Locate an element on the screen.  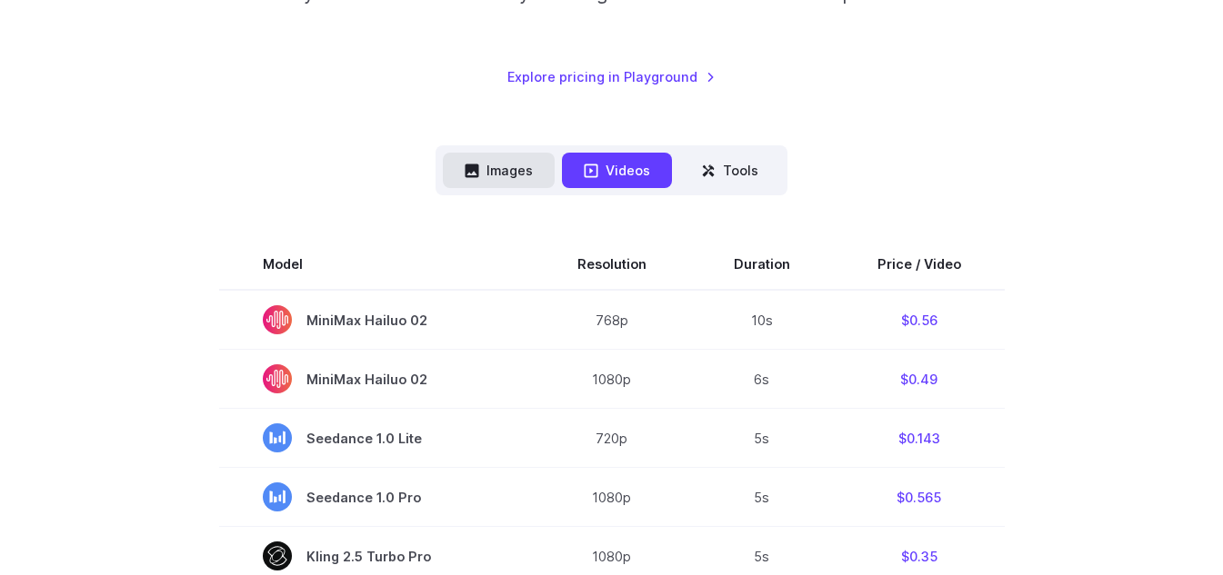
td: $0.56 is located at coordinates (919, 320).